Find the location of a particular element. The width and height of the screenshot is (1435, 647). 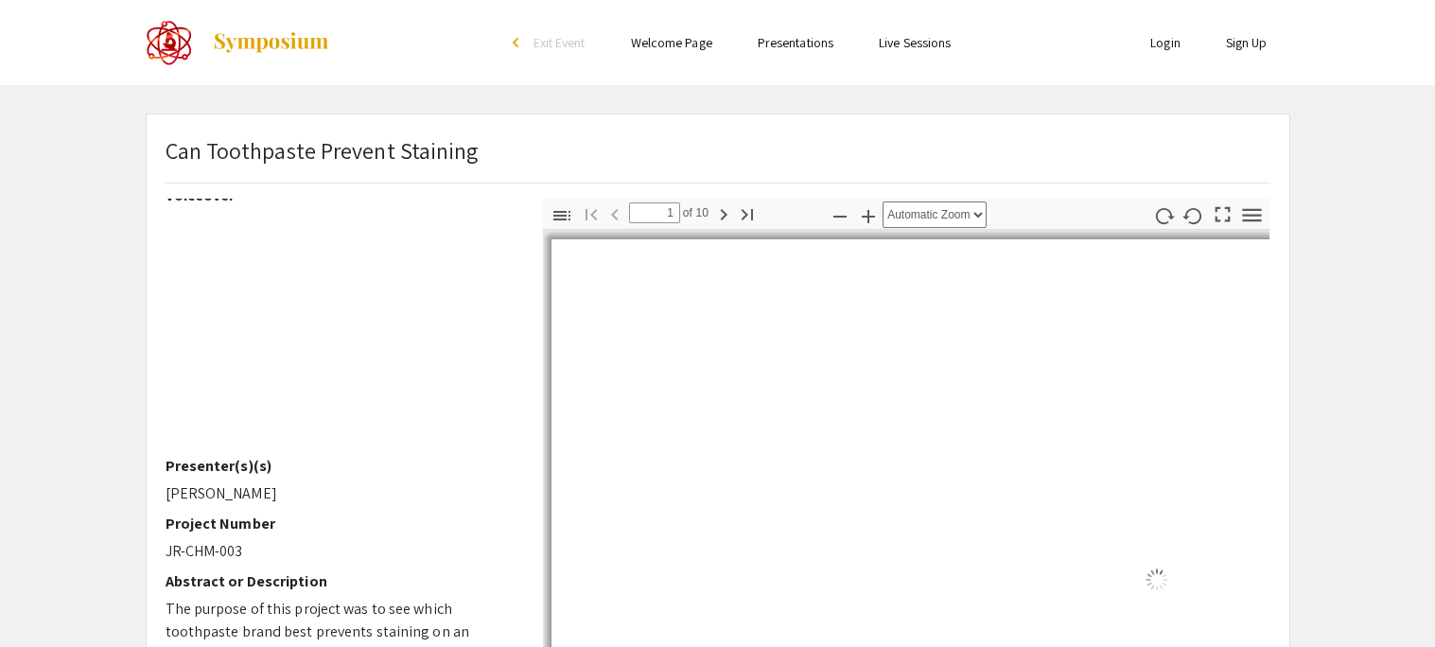

h2: Project Number is located at coordinates (340, 523).